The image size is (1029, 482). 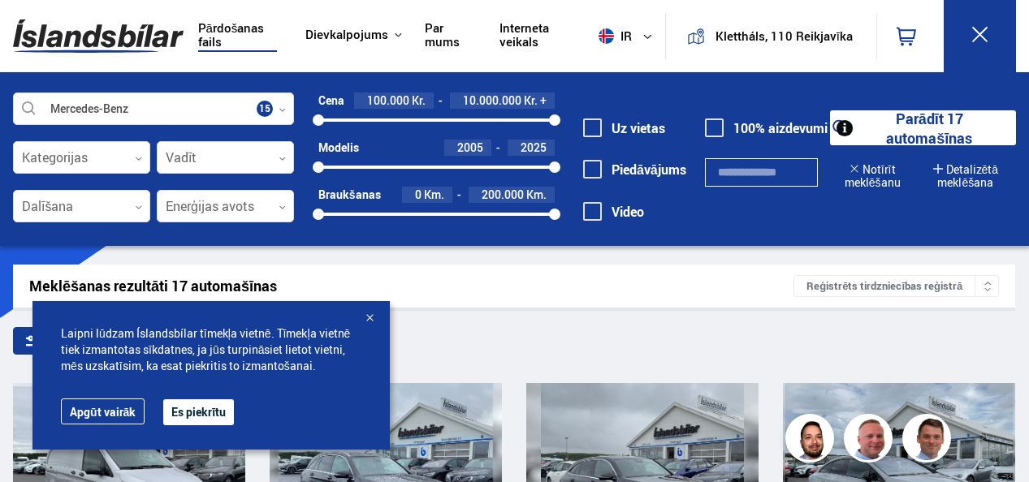 I want to click on a: Apgūt vairāk, so click(x=102, y=412).